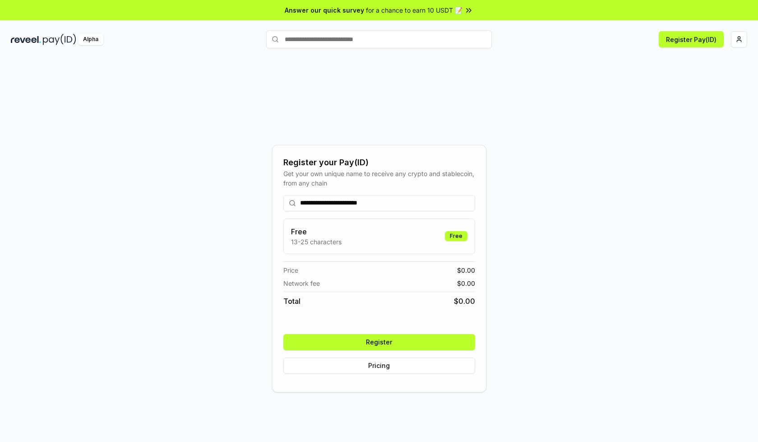 The height and width of the screenshot is (442, 758). Describe the element at coordinates (26, 39) in the screenshot. I see `img: reveel_dark` at that location.